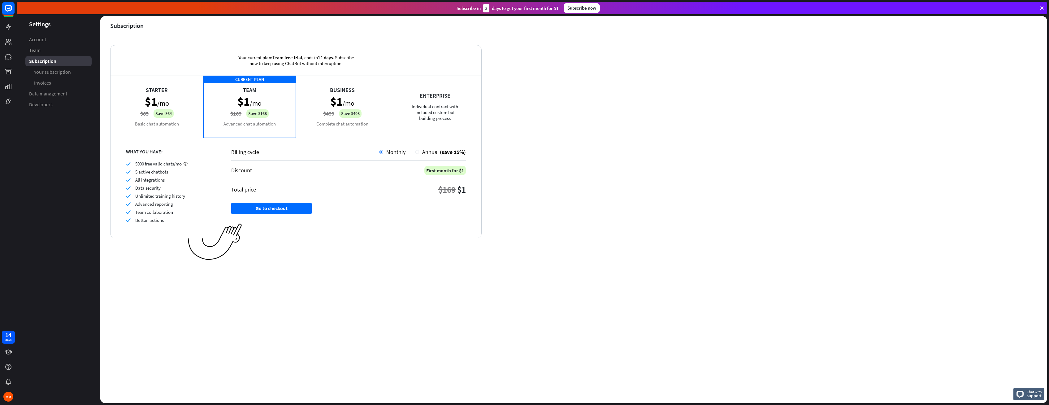  I want to click on span: Unlimited training history, so click(160, 196).